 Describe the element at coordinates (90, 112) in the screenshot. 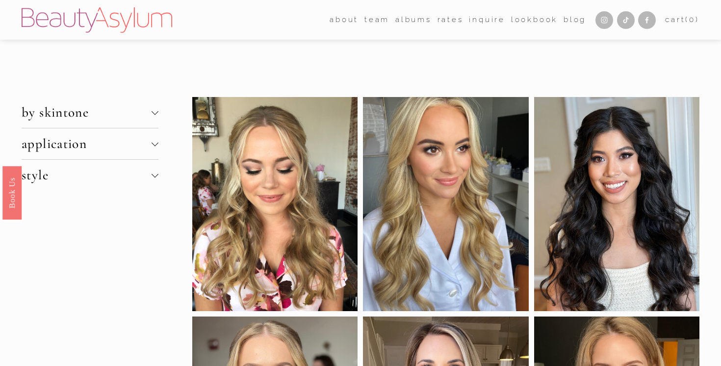

I see `button: by skintone` at that location.